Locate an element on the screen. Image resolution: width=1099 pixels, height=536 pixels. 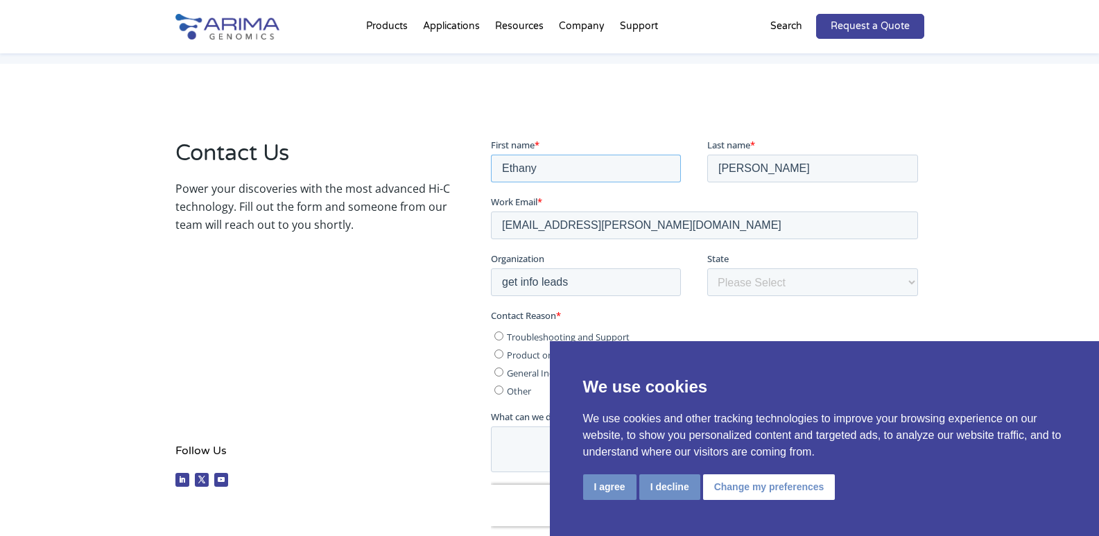
input: Other is located at coordinates (8, 252).